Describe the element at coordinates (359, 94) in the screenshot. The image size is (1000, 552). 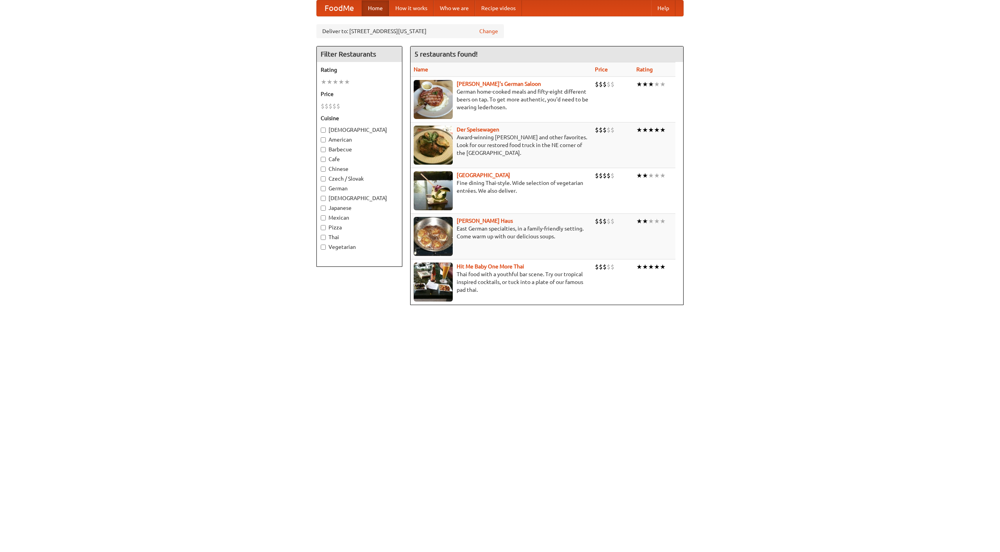
I see `h5: Price` at that location.